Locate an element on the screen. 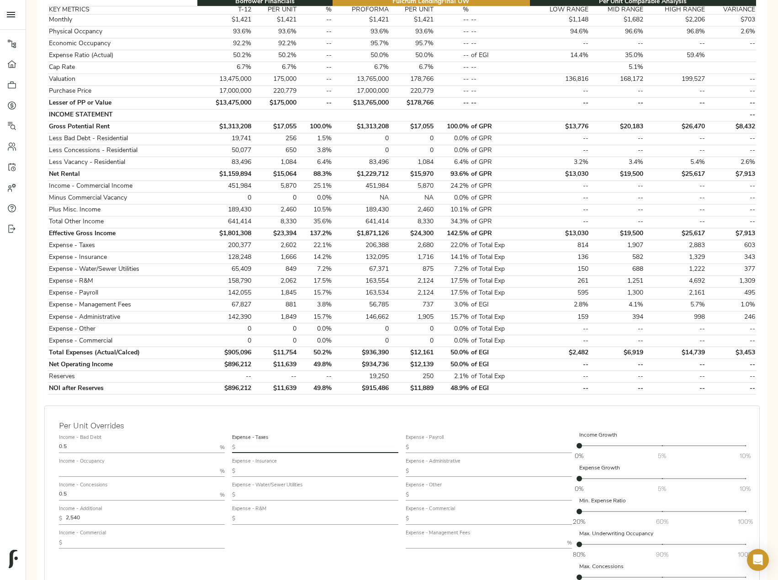 The width and height of the screenshot is (778, 580). td: 6.4% is located at coordinates (452, 163).